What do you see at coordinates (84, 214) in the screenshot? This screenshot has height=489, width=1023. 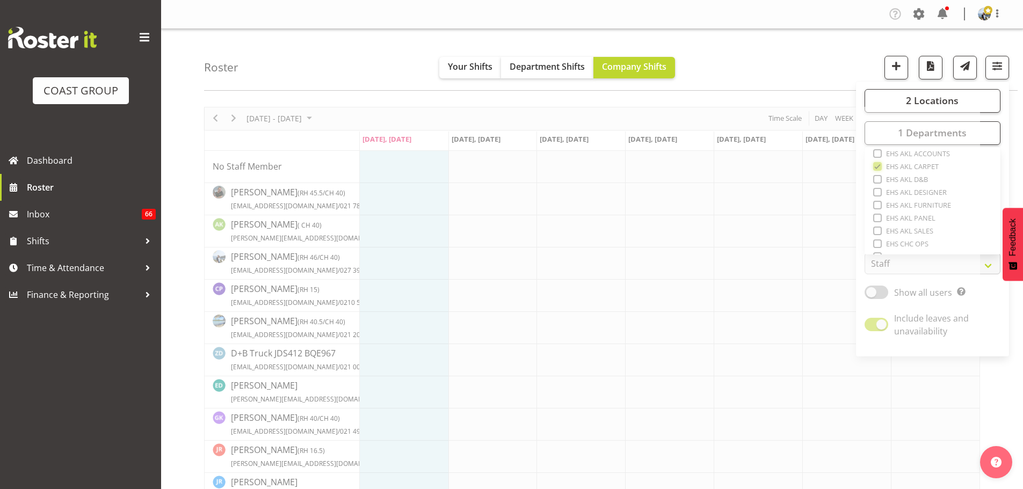 I see `span: Inbox` at bounding box center [84, 214].